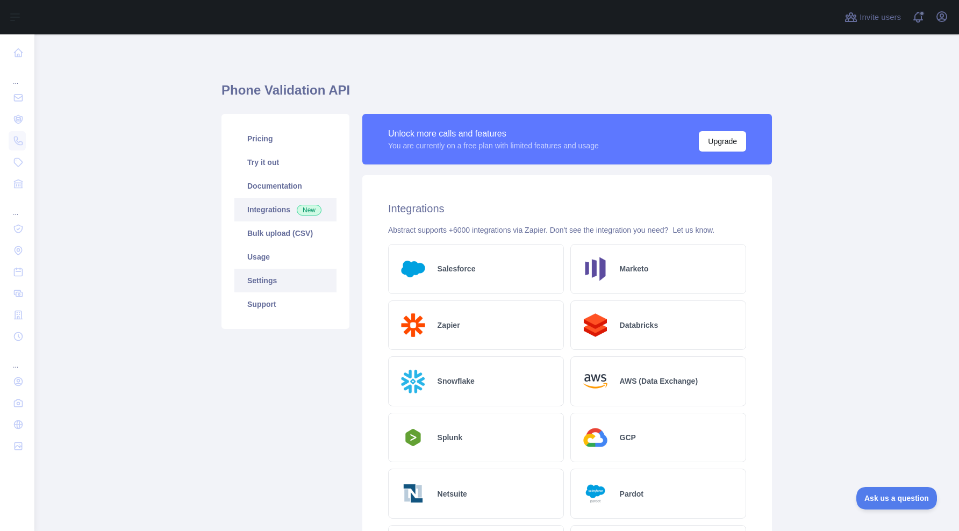 Image resolution: width=959 pixels, height=531 pixels. Describe the element at coordinates (457, 269) in the screenshot. I see `h2: Salesforce` at that location.